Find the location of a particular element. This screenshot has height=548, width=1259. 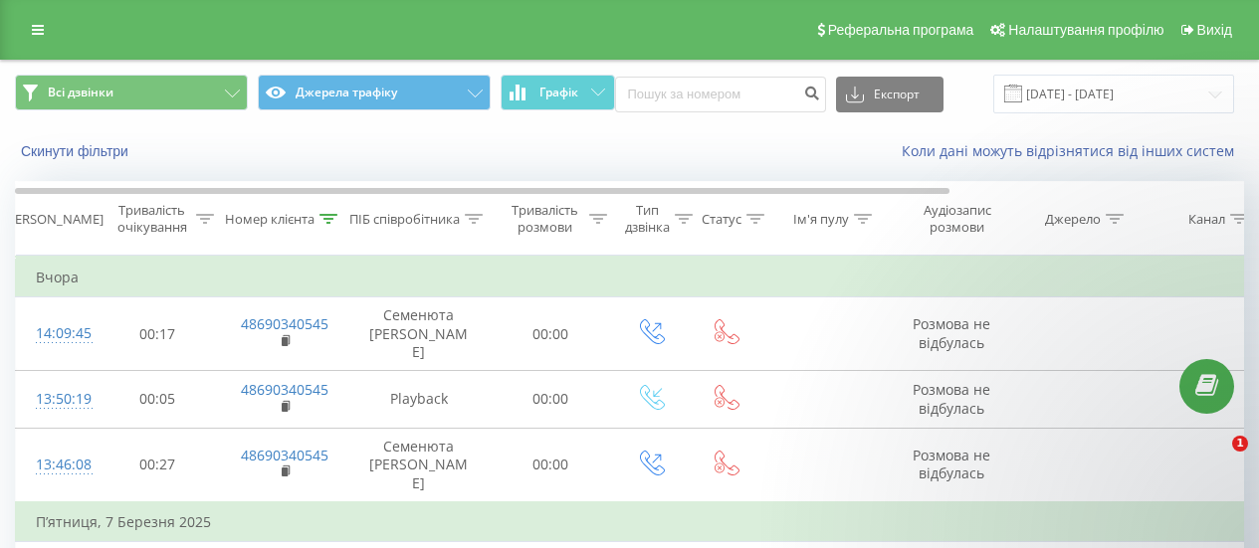

span: Реферальна програма is located at coordinates (901, 30).